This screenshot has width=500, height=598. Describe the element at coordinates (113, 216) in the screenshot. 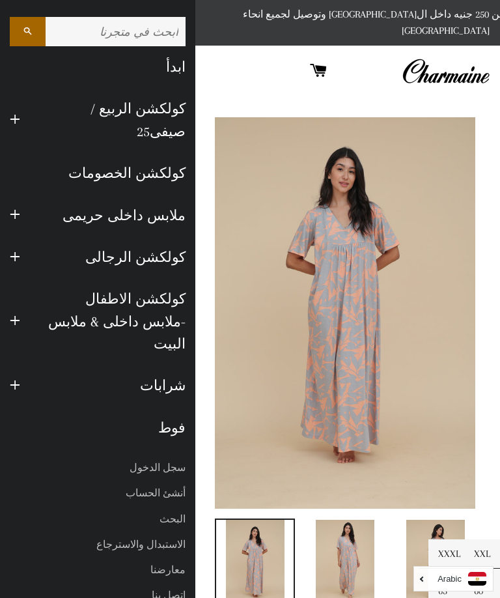

I see `a: ملابس داخلى حريمى` at that location.